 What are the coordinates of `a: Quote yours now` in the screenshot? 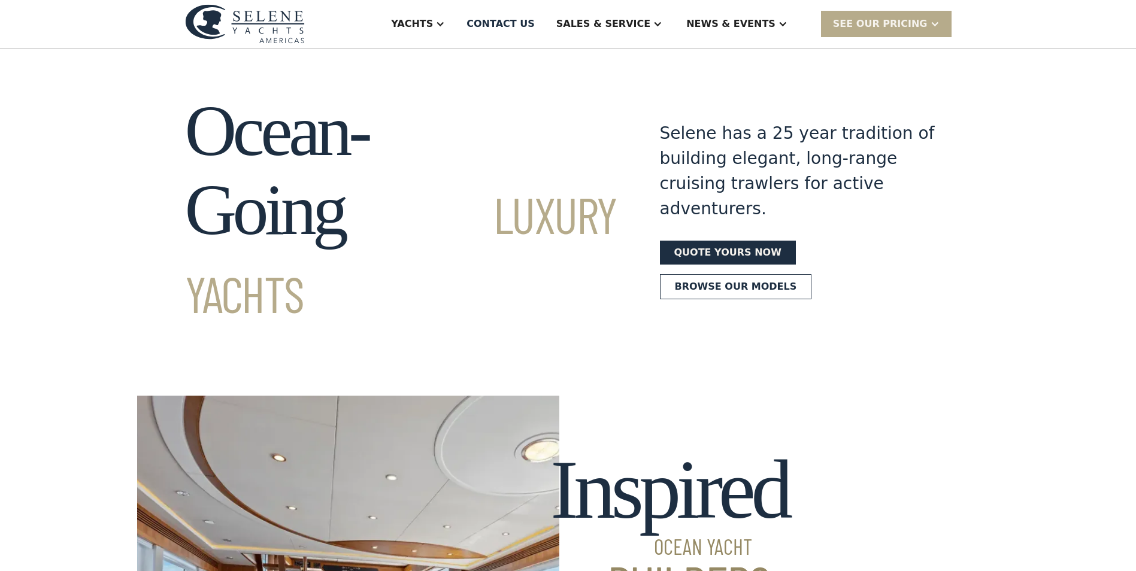 It's located at (727, 253).